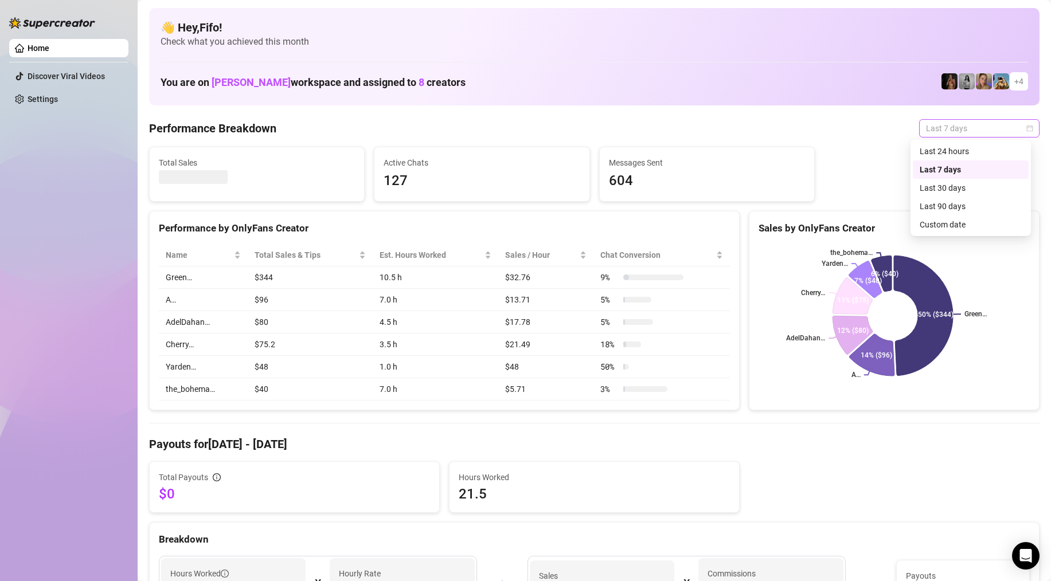 This screenshot has width=1051, height=581. Describe the element at coordinates (594, 539) in the screenshot. I see `div: Breakdown` at that location.